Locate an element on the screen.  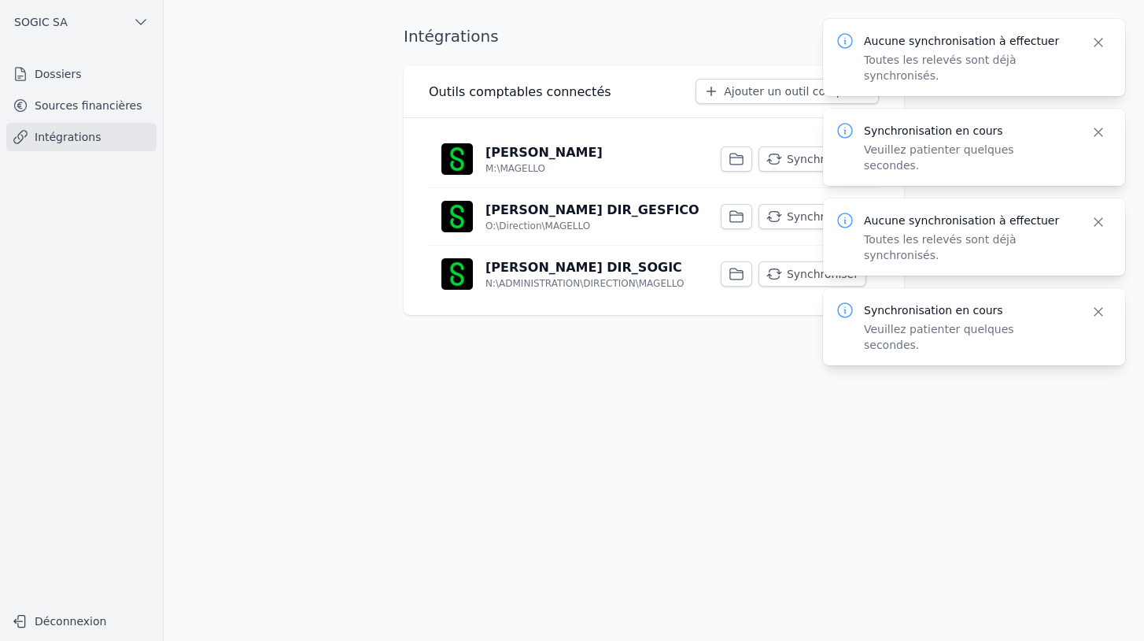
h1: Intégrations is located at coordinates (451, 36).